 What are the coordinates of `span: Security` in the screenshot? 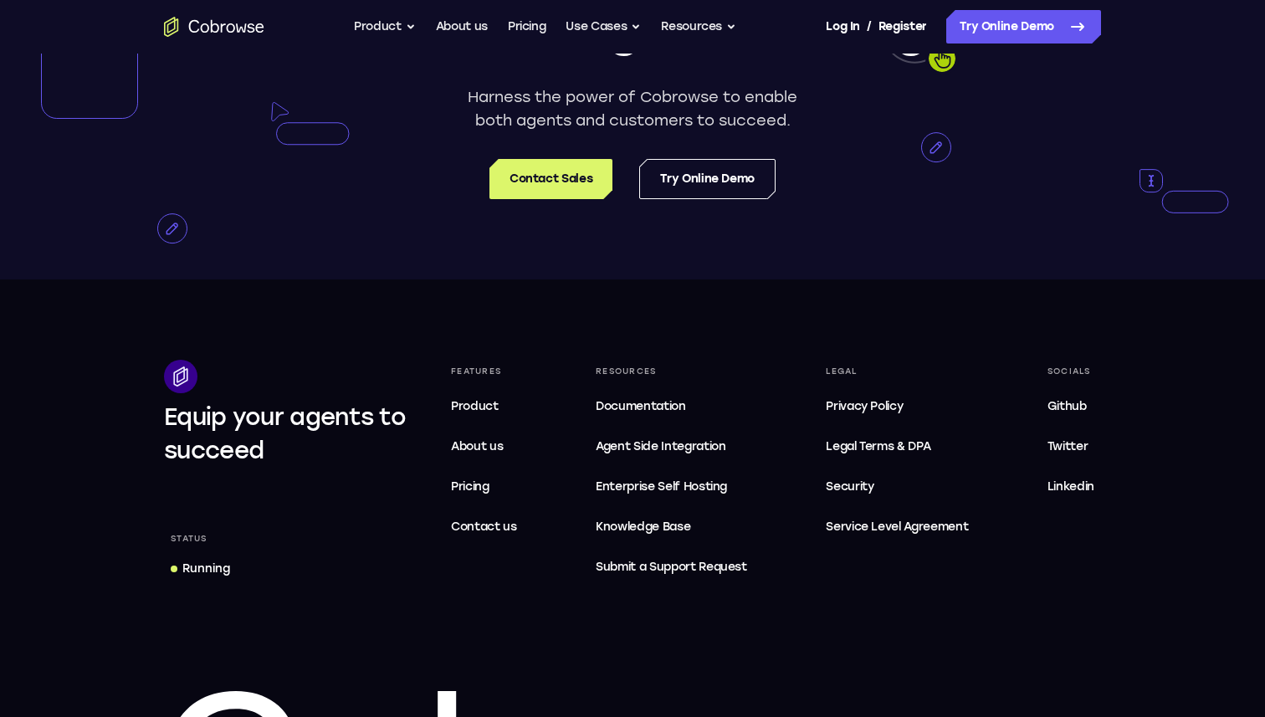 It's located at (849, 486).